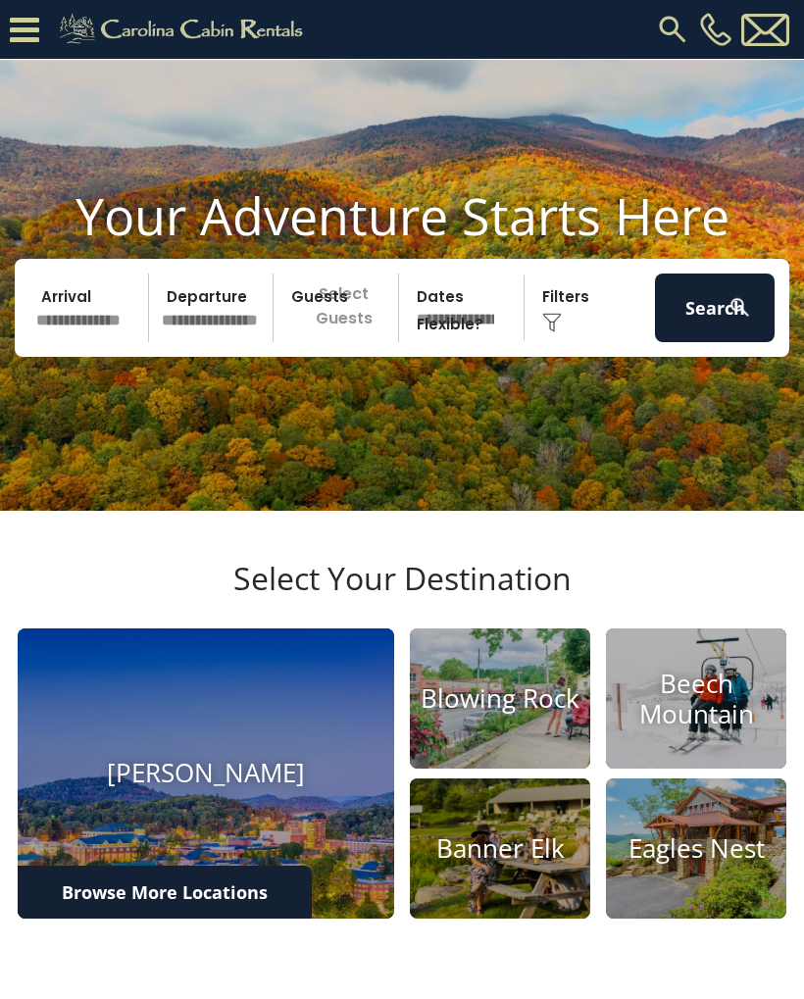 The image size is (804, 999). I want to click on h4: Blowing Rock, so click(500, 698).